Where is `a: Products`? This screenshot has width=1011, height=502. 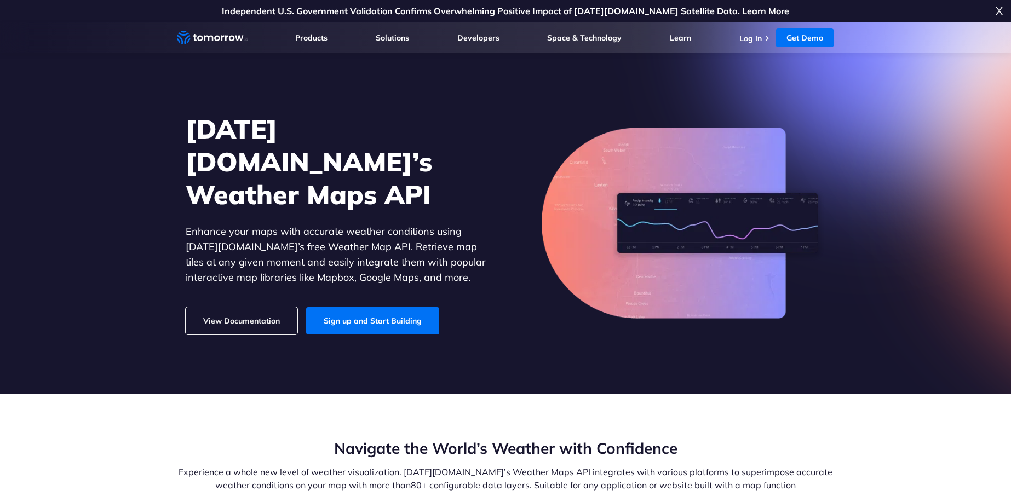
a: Products is located at coordinates (311, 38).